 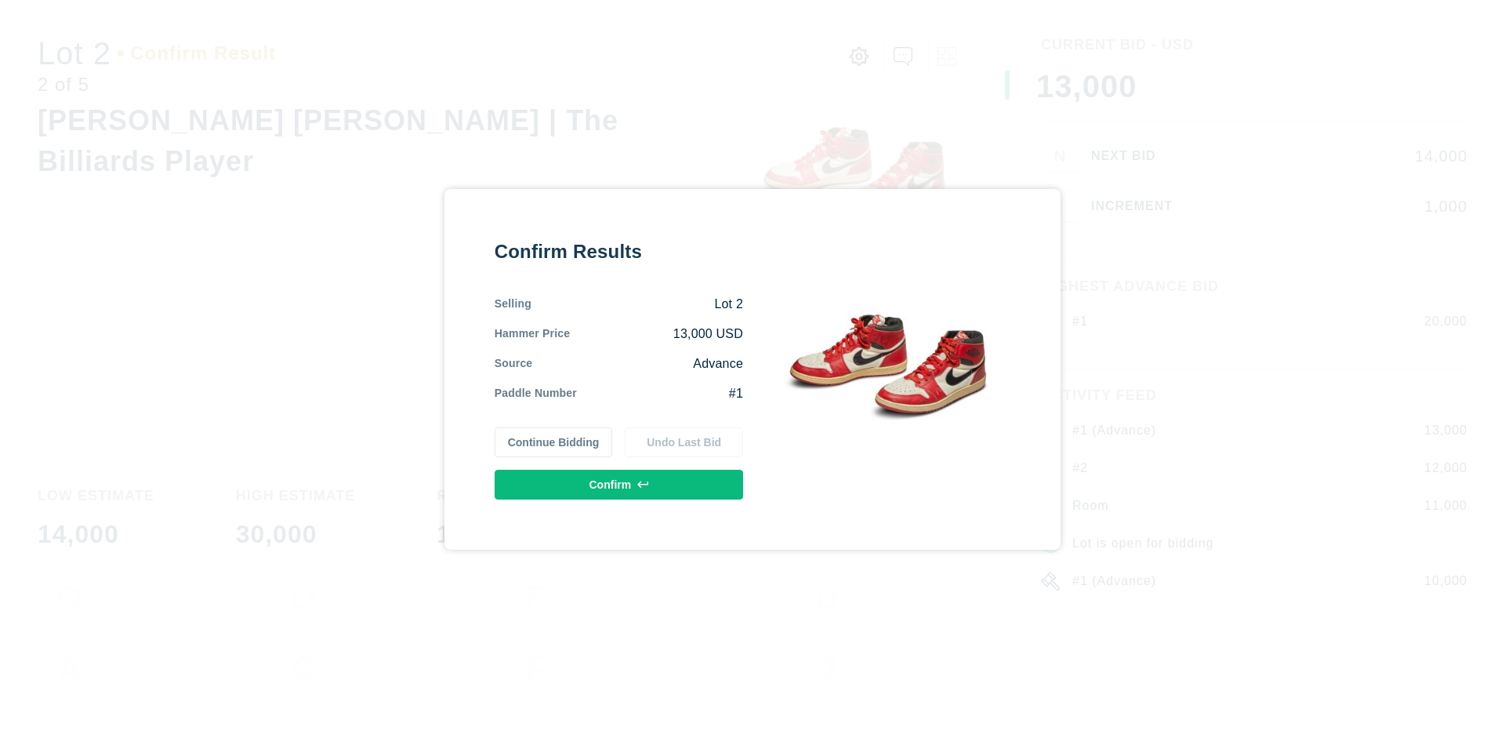 I want to click on button: Confirm, so click(x=619, y=485).